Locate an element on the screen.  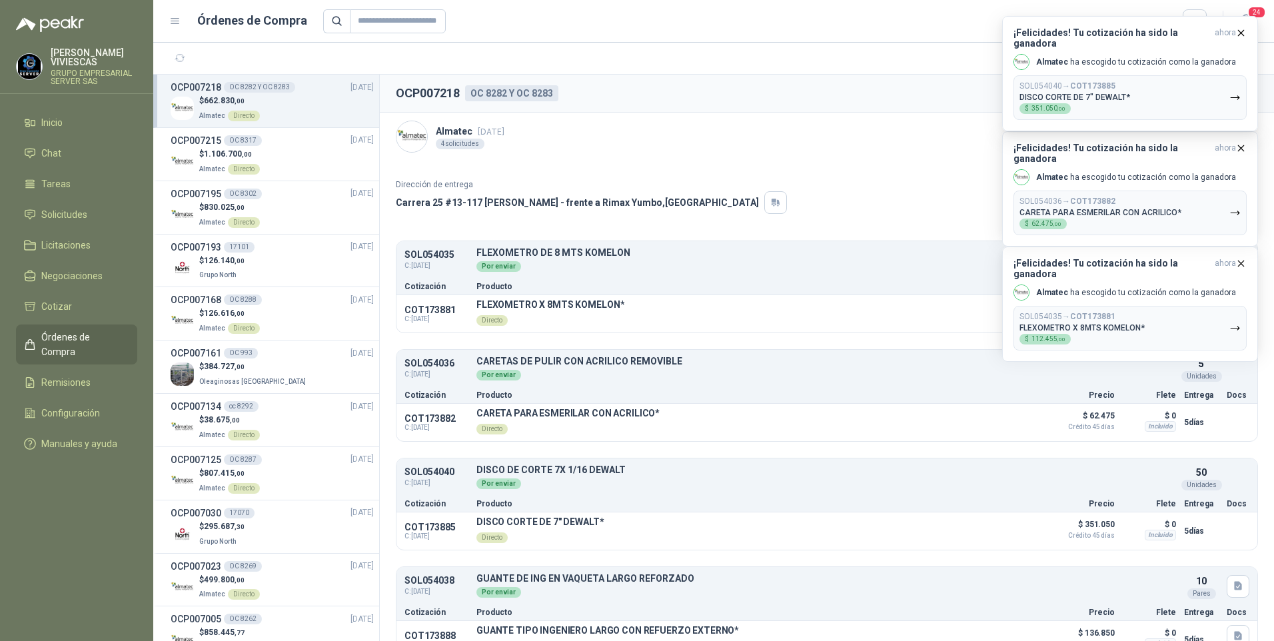
span: 384.727 is located at coordinates (224, 367).